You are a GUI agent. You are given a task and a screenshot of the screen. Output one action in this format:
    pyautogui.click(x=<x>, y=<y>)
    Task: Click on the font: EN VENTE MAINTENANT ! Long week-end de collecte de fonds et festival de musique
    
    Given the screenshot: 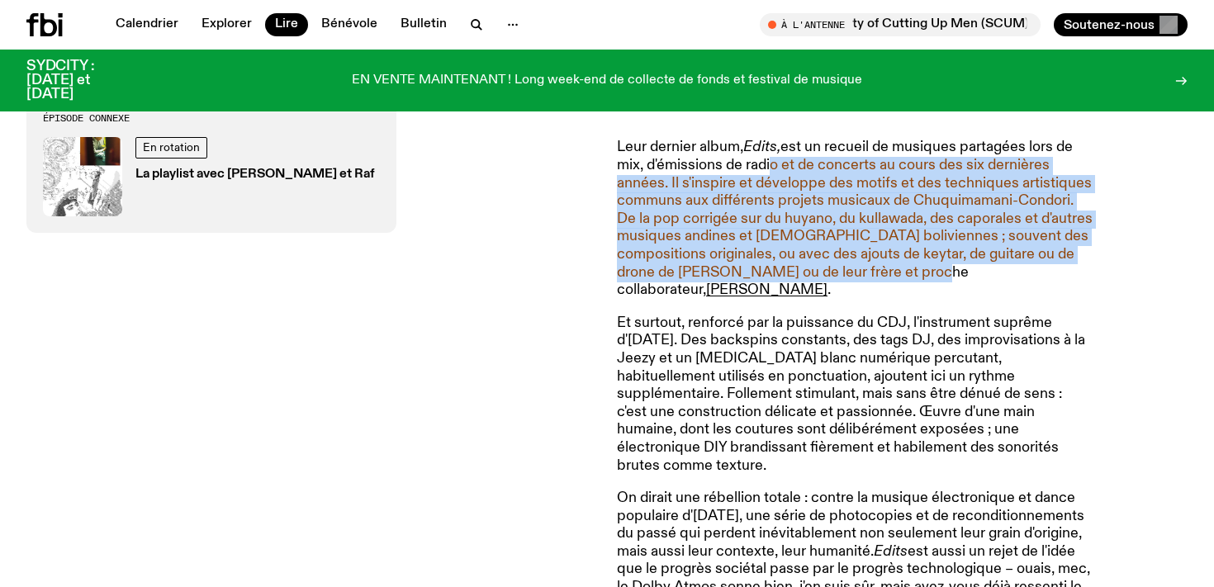 What is the action you would take?
    pyautogui.click(x=607, y=80)
    